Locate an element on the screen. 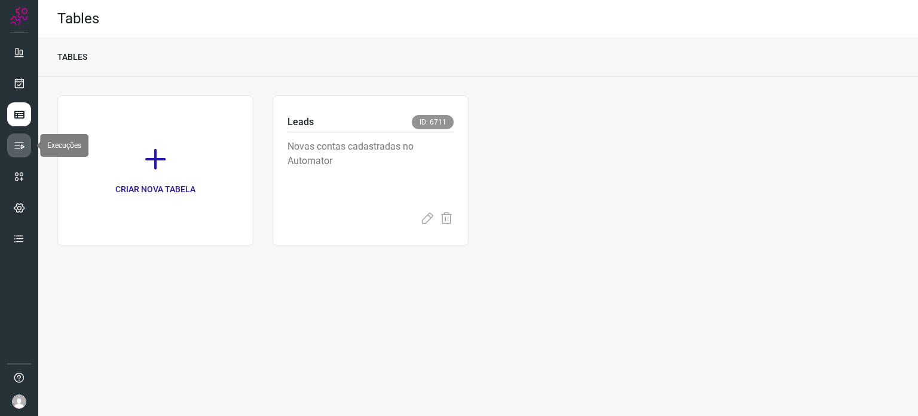  h2: Tables is located at coordinates (78, 19).